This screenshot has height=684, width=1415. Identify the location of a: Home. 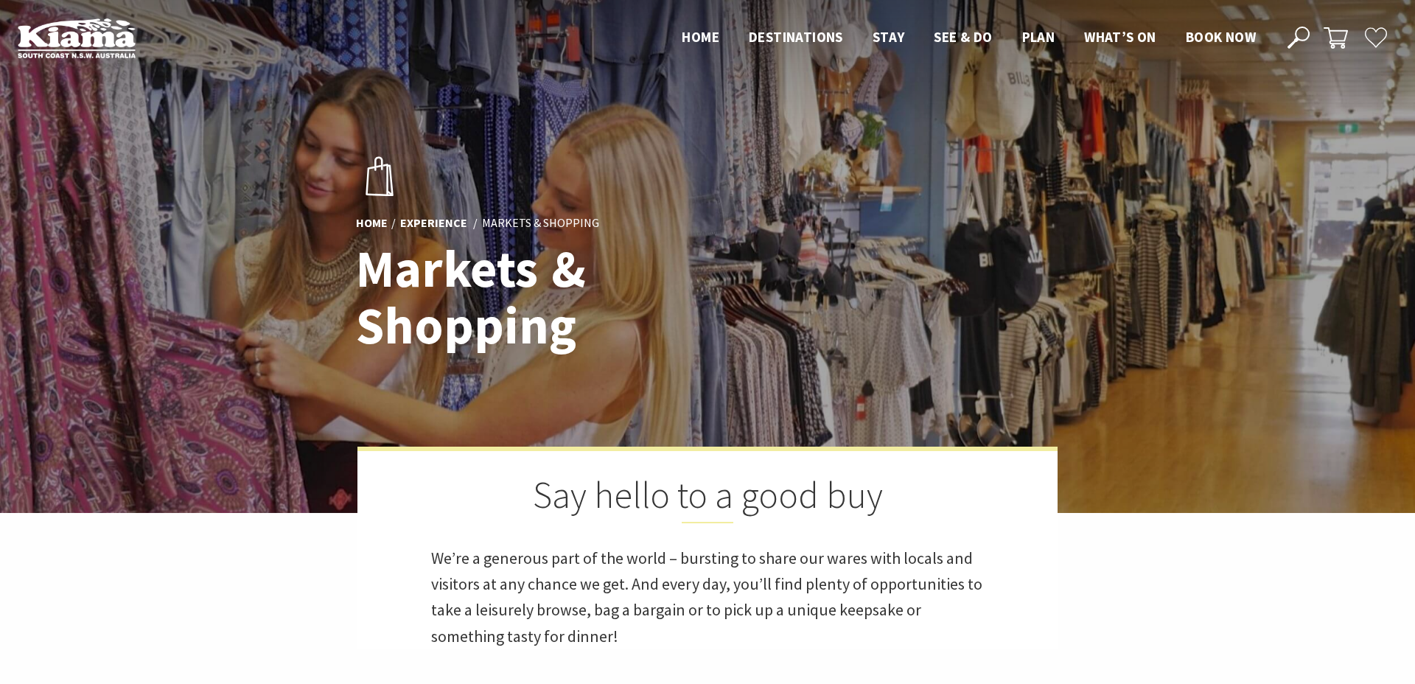
(371, 224).